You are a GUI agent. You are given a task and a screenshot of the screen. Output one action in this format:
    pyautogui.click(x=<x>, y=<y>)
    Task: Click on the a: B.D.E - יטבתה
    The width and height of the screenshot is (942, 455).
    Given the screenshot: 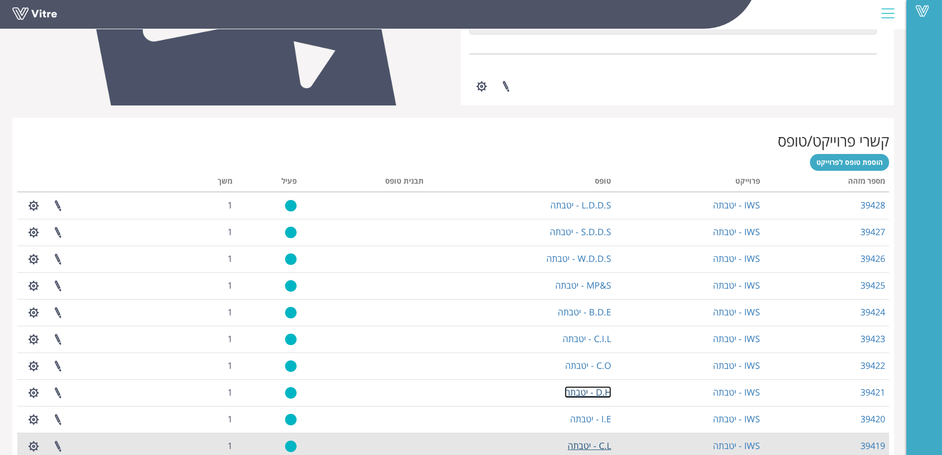 What is the action you would take?
    pyautogui.click(x=585, y=312)
    